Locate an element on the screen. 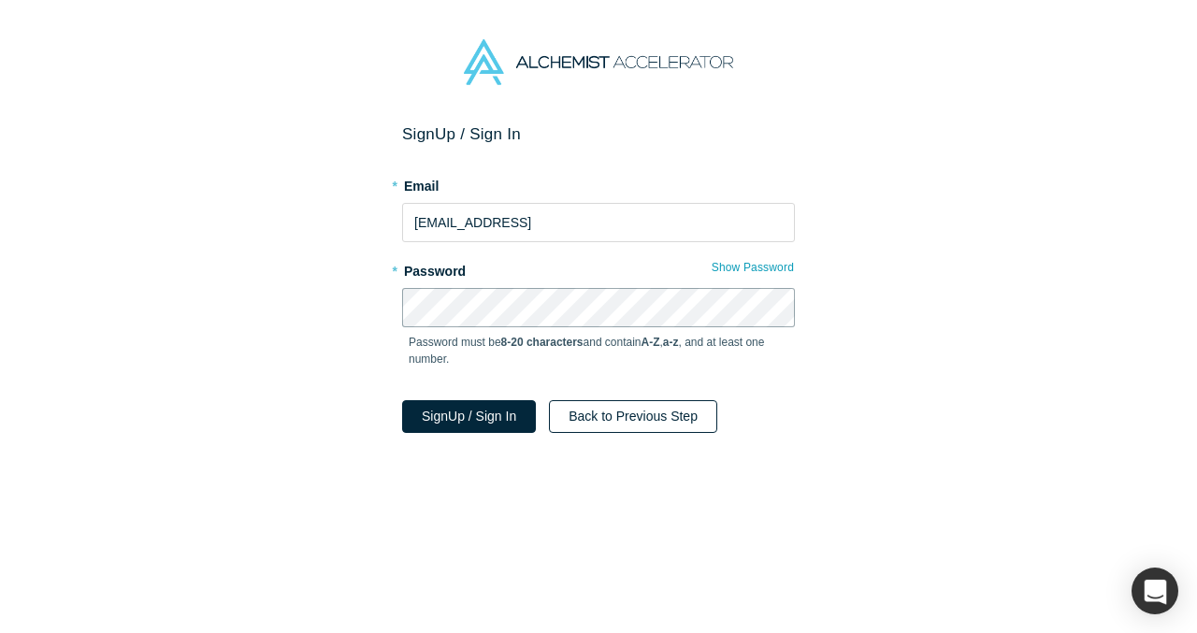 The width and height of the screenshot is (1197, 633). strong: 8-20 characters is located at coordinates (543, 342).